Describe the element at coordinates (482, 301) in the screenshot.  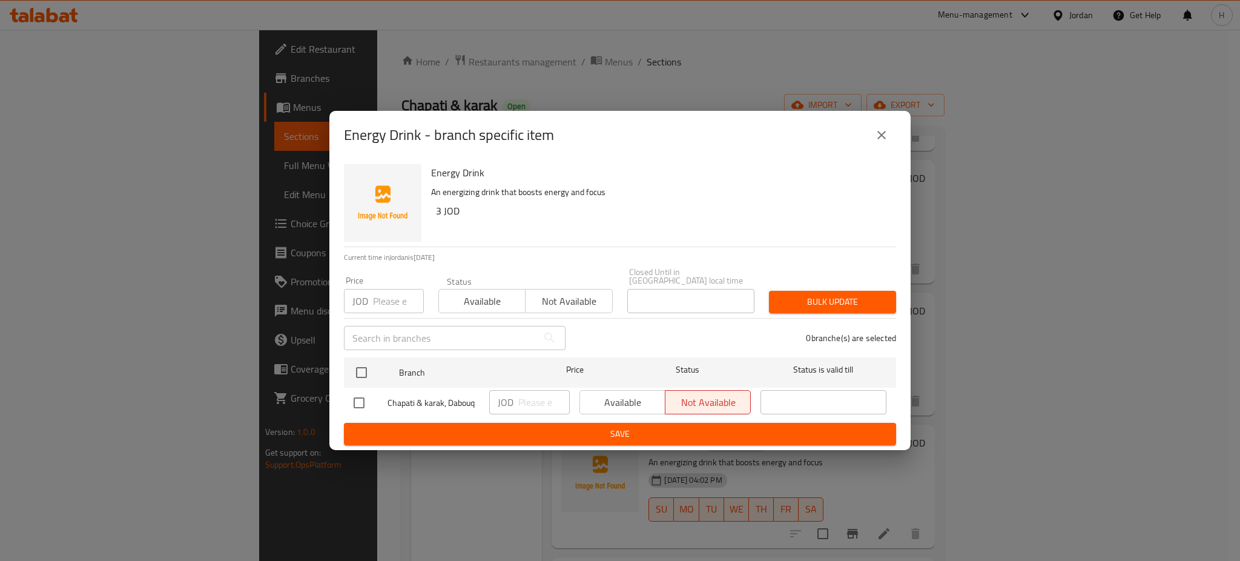
I see `span: Available` at that location.